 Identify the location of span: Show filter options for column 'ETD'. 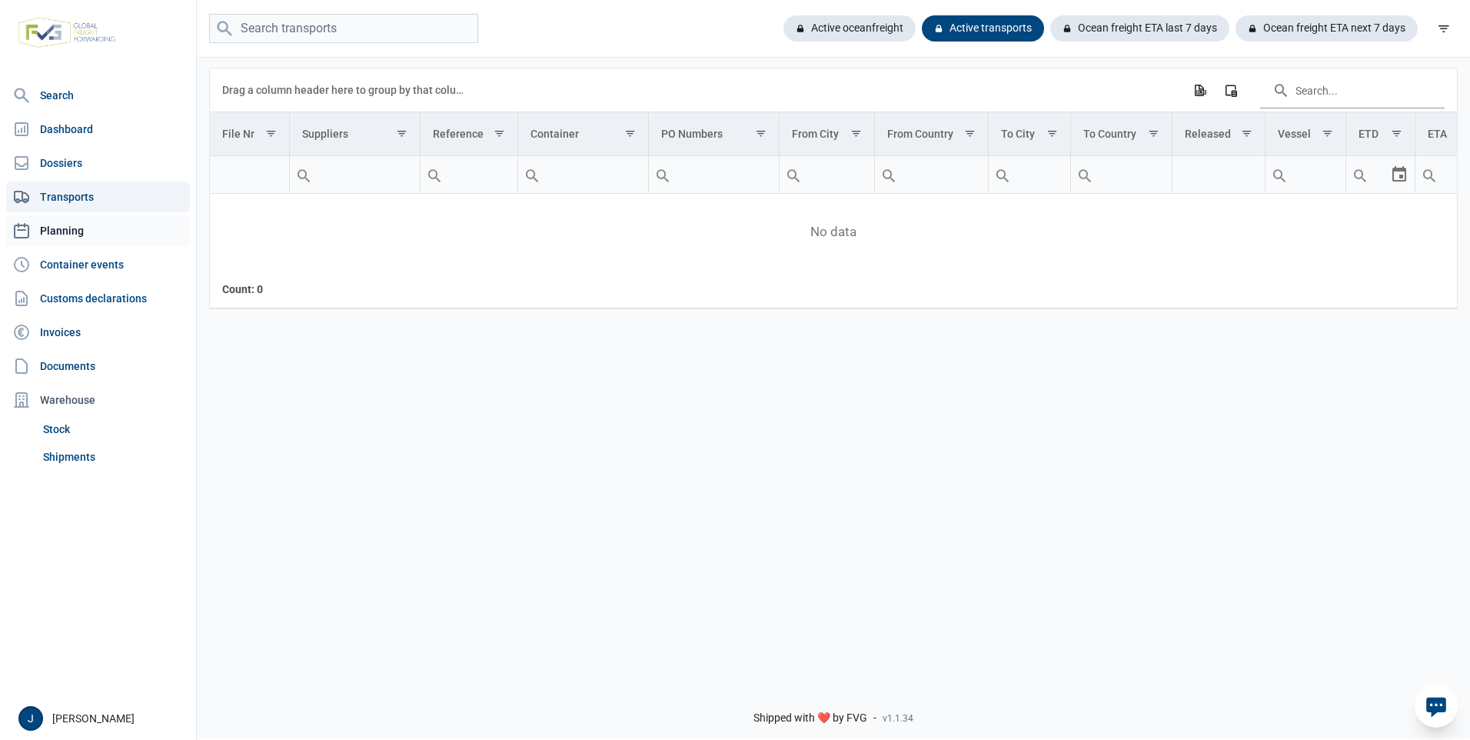
(1396, 133).